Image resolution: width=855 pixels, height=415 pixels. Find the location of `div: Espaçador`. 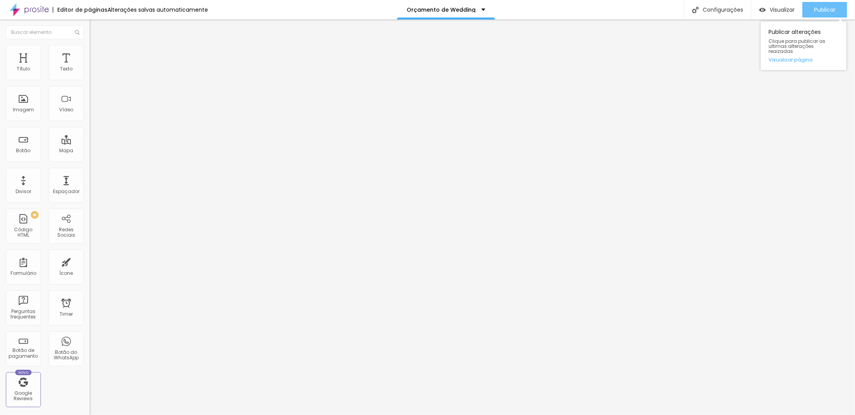

div: Espaçador is located at coordinates (66, 192).